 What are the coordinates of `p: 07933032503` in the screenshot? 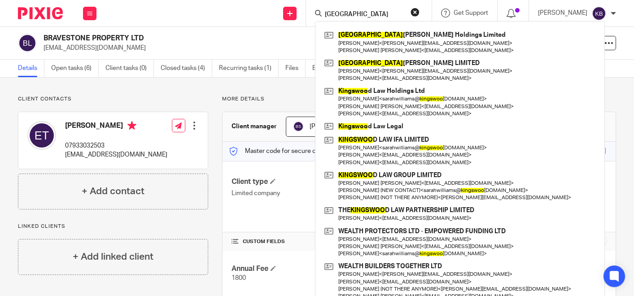 It's located at (116, 146).